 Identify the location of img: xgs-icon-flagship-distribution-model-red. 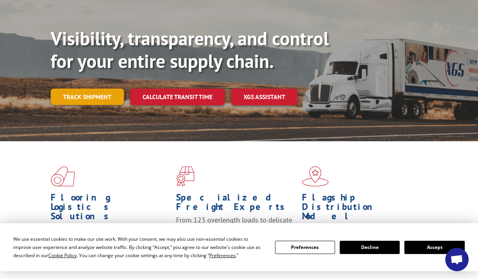
(315, 176).